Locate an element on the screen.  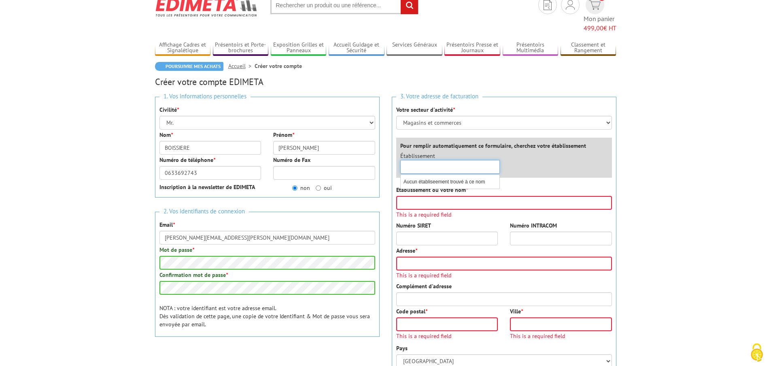
label: Code postal is located at coordinates (411, 311).